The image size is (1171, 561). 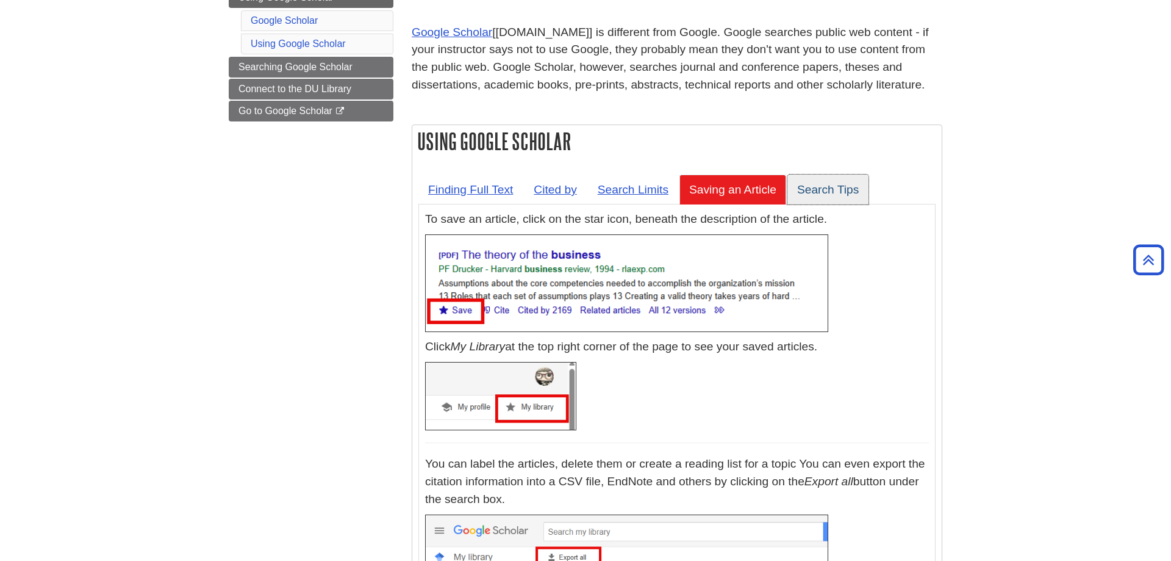 I want to click on span: Go to Google Scholar, so click(x=285, y=110).